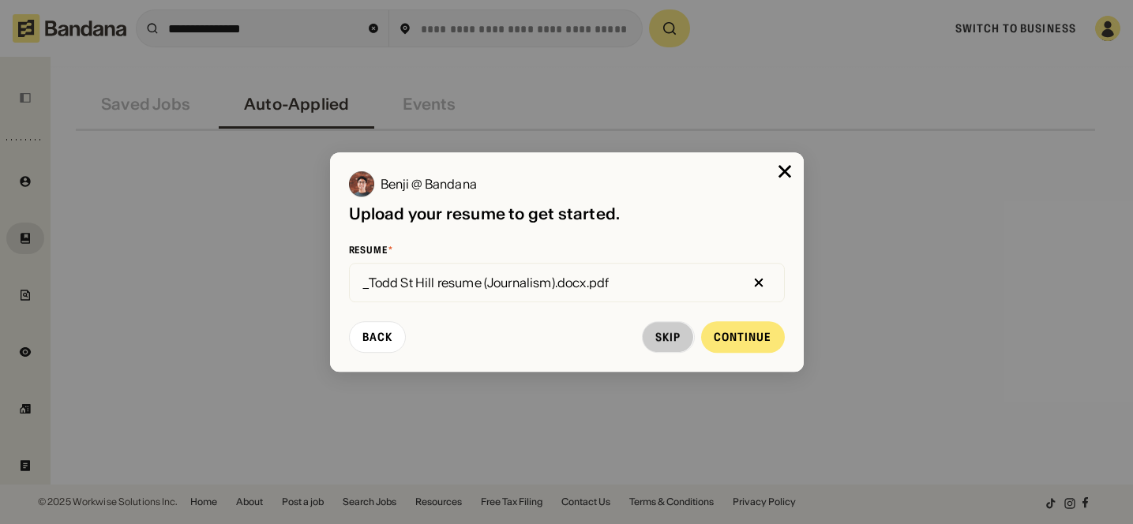 The image size is (1133, 524). Describe the element at coordinates (567, 250) in the screenshot. I see `div: Resume` at that location.